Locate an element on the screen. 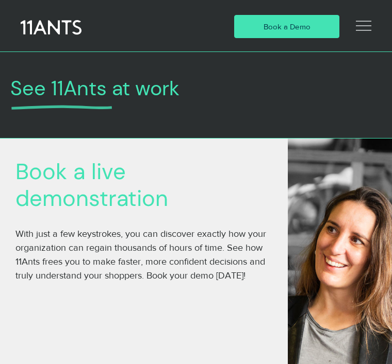 This screenshot has width=392, height=364. span: Book a Demo is located at coordinates (287, 26).